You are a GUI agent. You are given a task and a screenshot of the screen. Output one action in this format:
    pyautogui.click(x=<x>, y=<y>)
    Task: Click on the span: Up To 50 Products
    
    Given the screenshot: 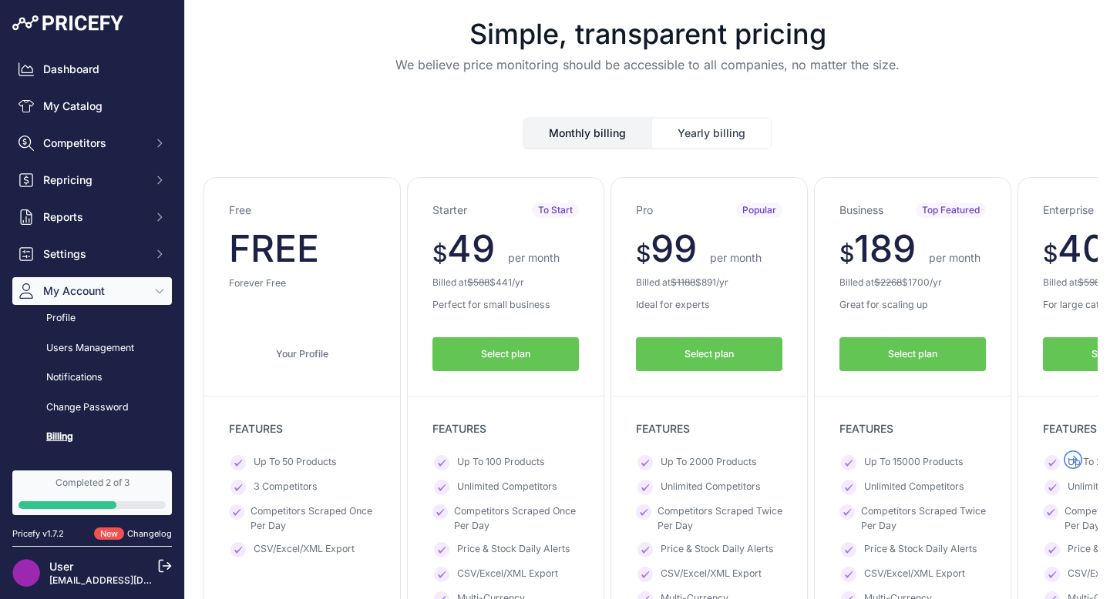 What is the action you would take?
    pyautogui.click(x=295, y=463)
    